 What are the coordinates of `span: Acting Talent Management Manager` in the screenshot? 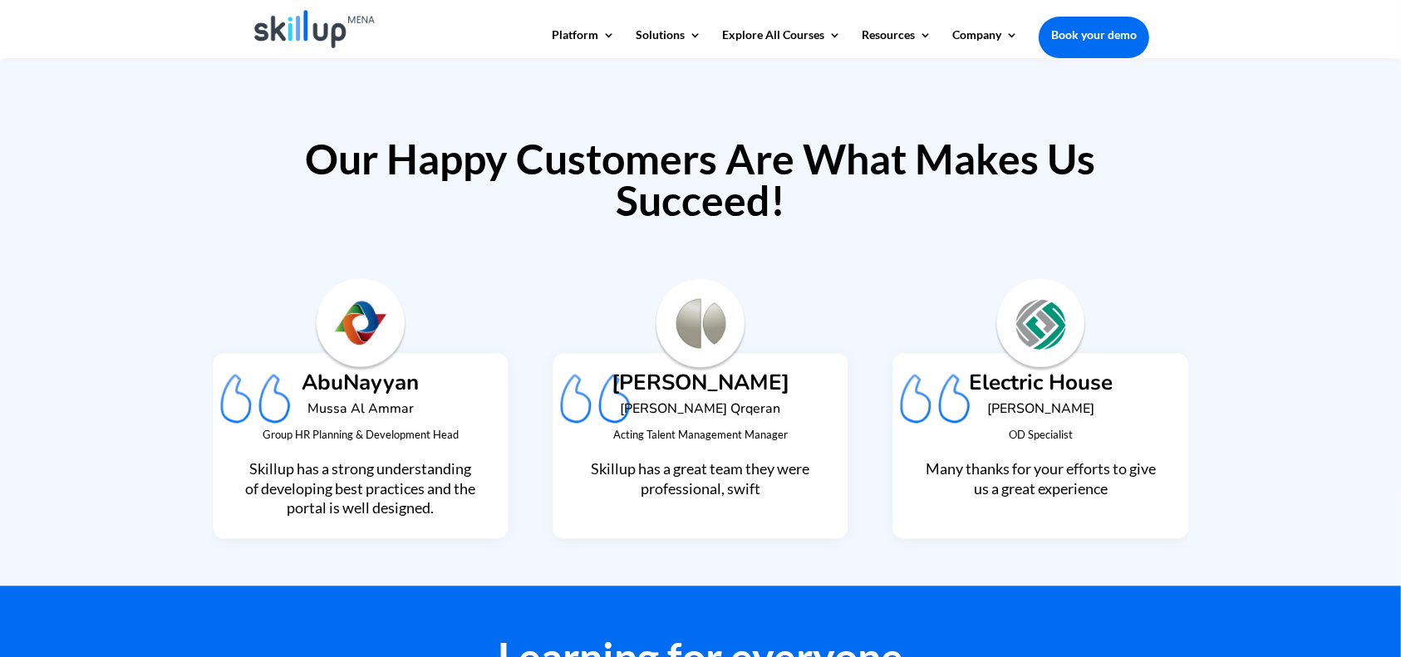 It's located at (700, 435).